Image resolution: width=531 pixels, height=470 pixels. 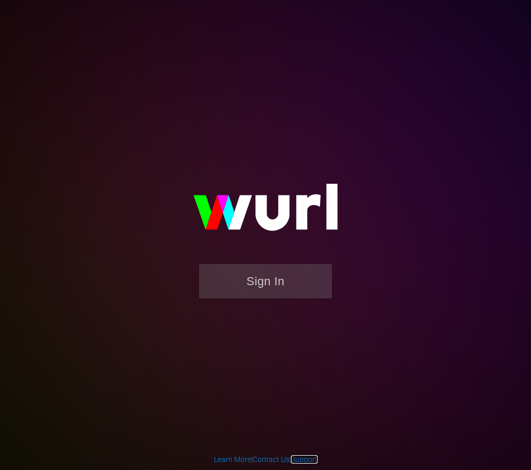 What do you see at coordinates (265, 213) in the screenshot?
I see `img: wurl-logo-on-black-223613ac3d8ba8fe6dc639794a292ebdb59501304c7dfd60c99c58986ef67473.svg` at bounding box center [265, 213].